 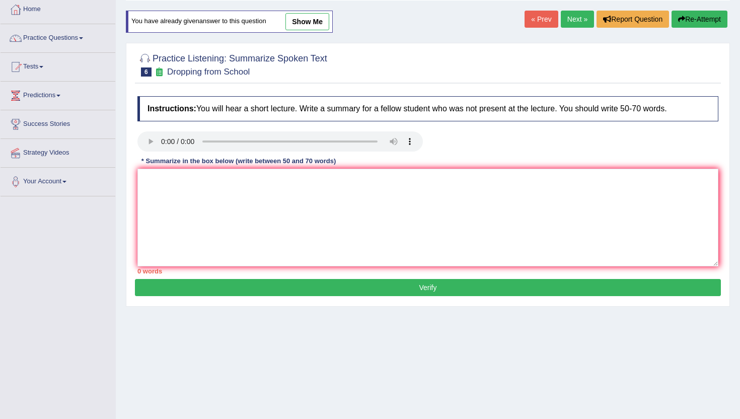 I want to click on div: 0 words, so click(x=428, y=271).